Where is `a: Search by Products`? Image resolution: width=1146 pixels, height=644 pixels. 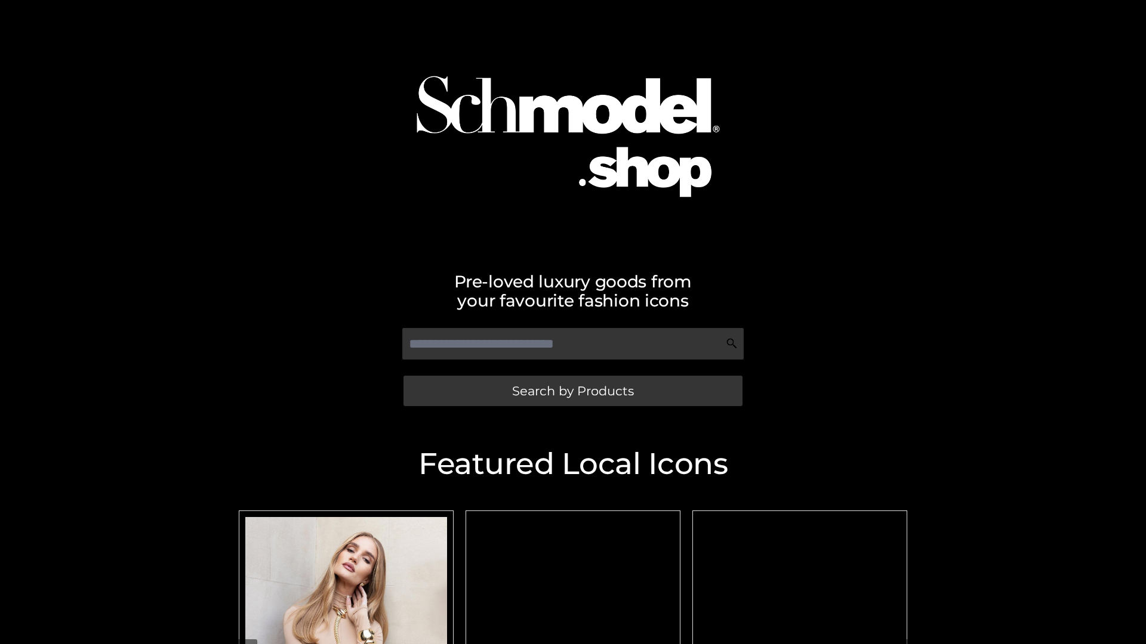 a: Search by Products is located at coordinates (573, 391).